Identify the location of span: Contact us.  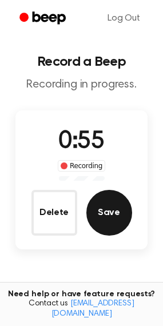
(81, 309).